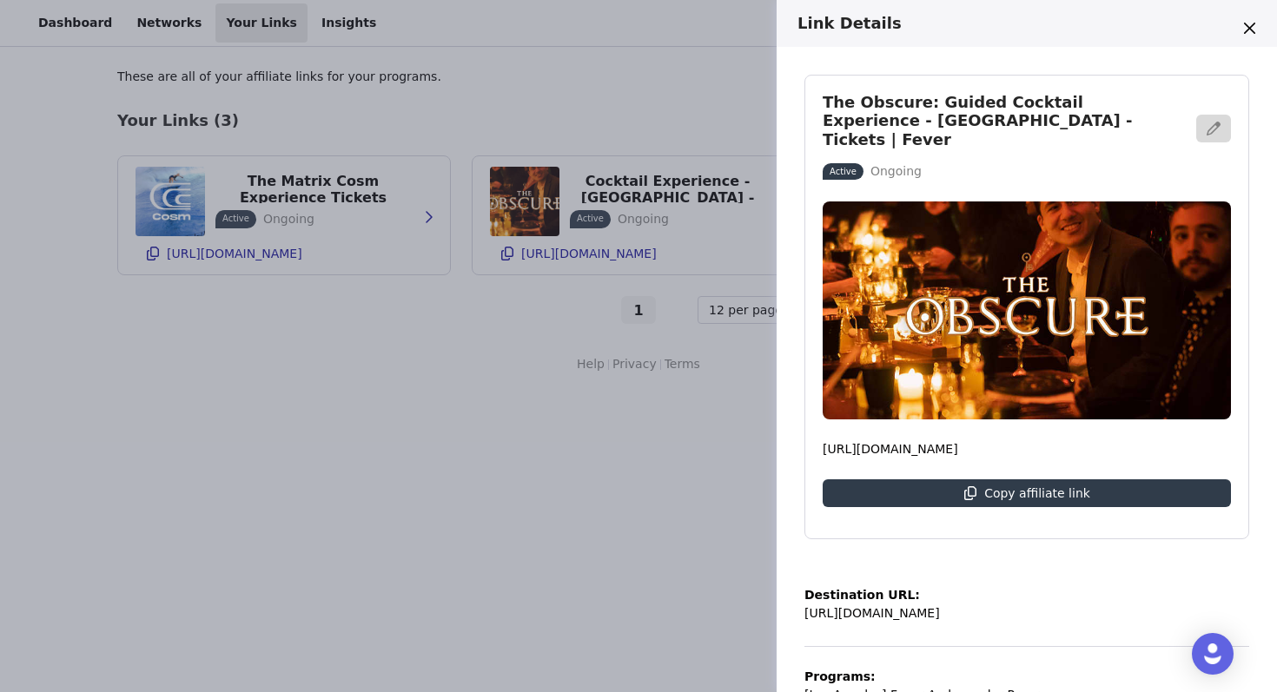  Describe the element at coordinates (1015, 23) in the screenshot. I see `h3: Link Details` at that location.